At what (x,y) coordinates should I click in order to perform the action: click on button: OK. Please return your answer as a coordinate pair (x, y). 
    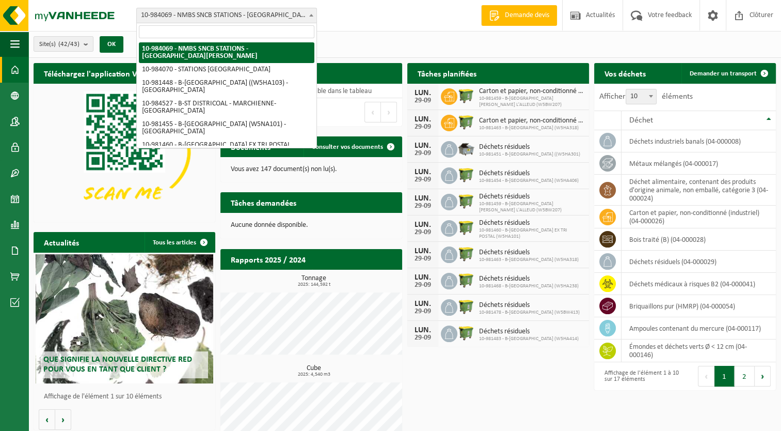
    Looking at the image, I should click on (111, 44).